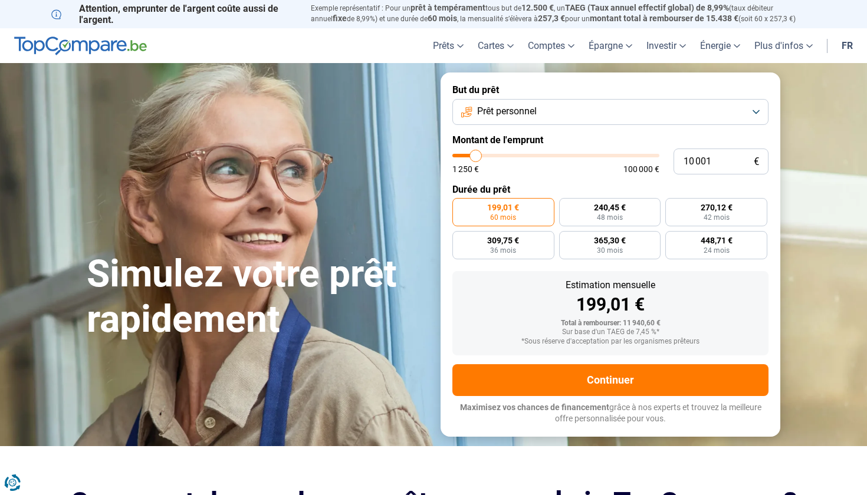 Image resolution: width=867 pixels, height=495 pixels. What do you see at coordinates (495, 45) in the screenshot?
I see `a: Cartes` at bounding box center [495, 45].